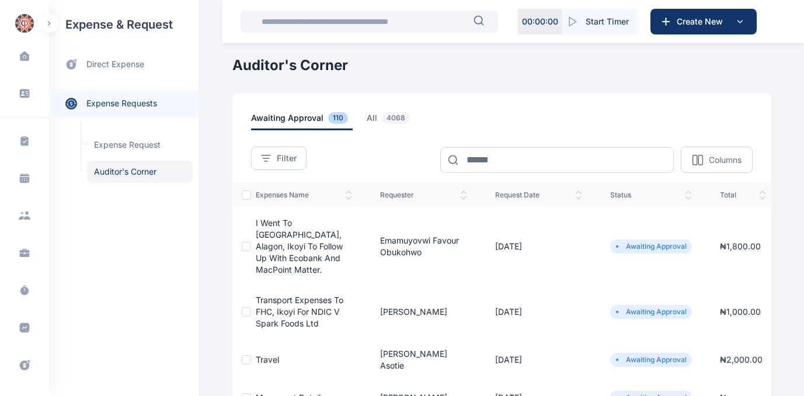 The height and width of the screenshot is (396, 804). What do you see at coordinates (267, 359) in the screenshot?
I see `a: Travel` at bounding box center [267, 359].